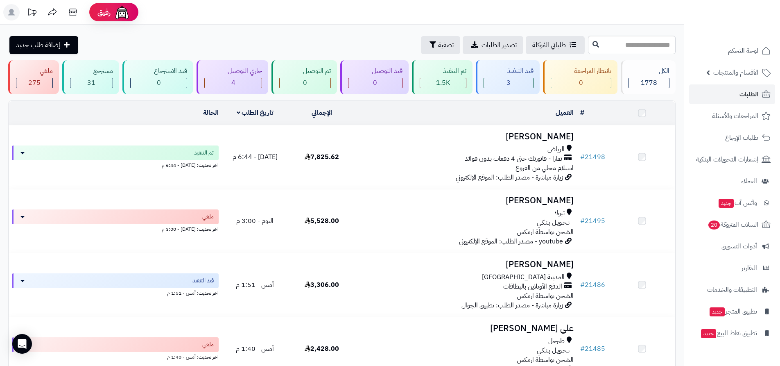 The image size is (780, 366). I want to click on span: وآتس آب, so click(738, 203).